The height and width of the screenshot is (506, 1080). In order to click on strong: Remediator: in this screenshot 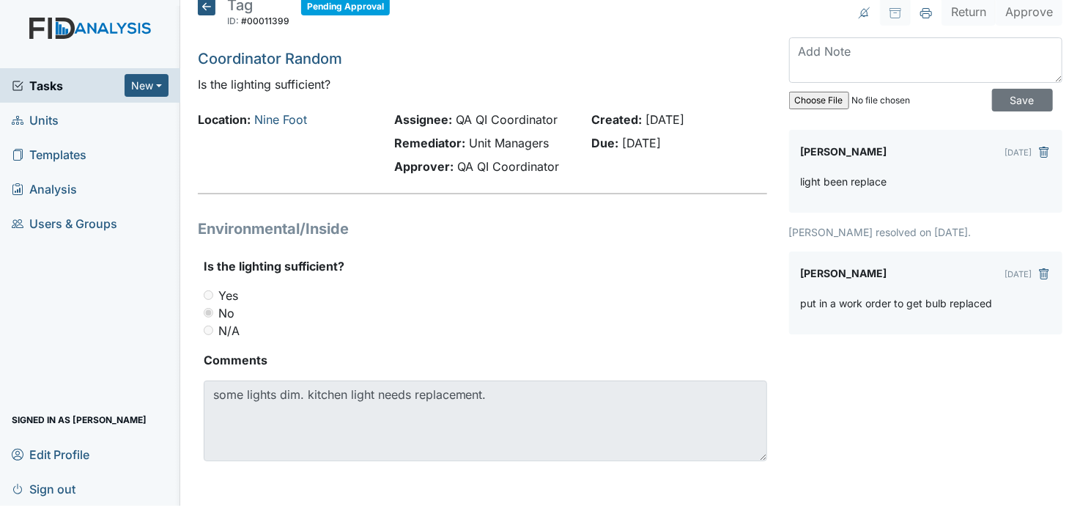, I will do `click(430, 143)`.